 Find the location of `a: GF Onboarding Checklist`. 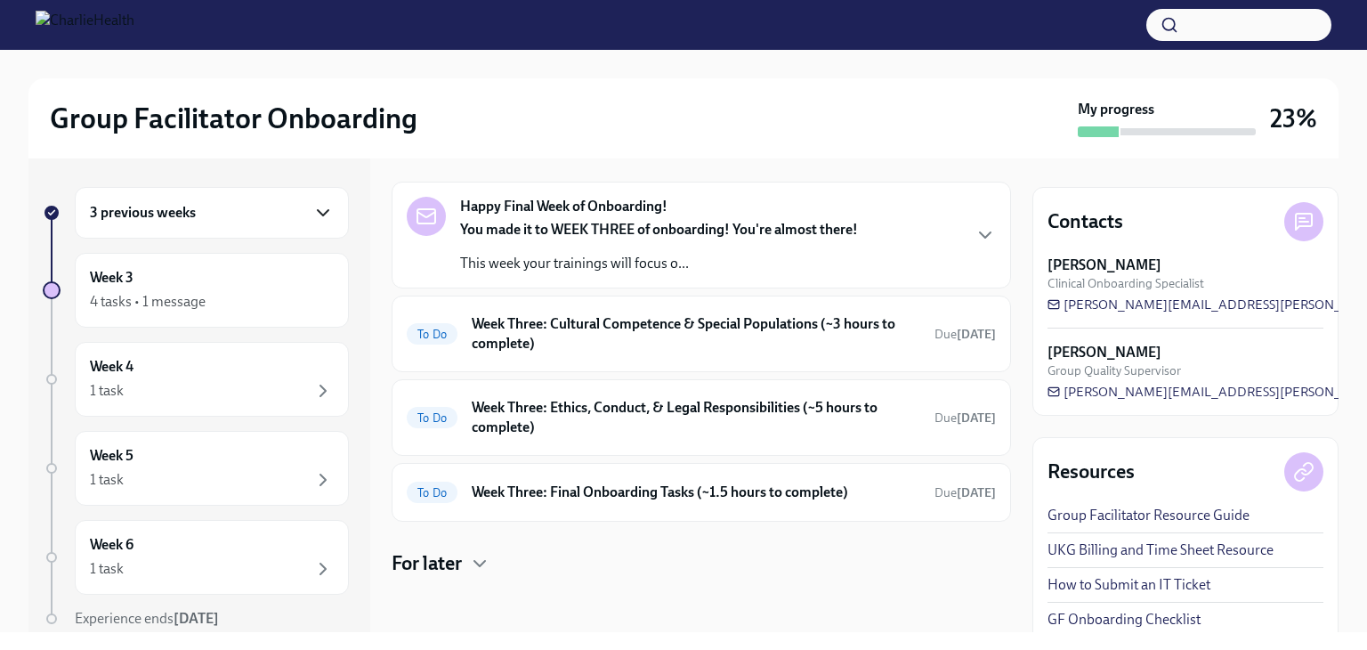

a: GF Onboarding Checklist is located at coordinates (1124, 620).